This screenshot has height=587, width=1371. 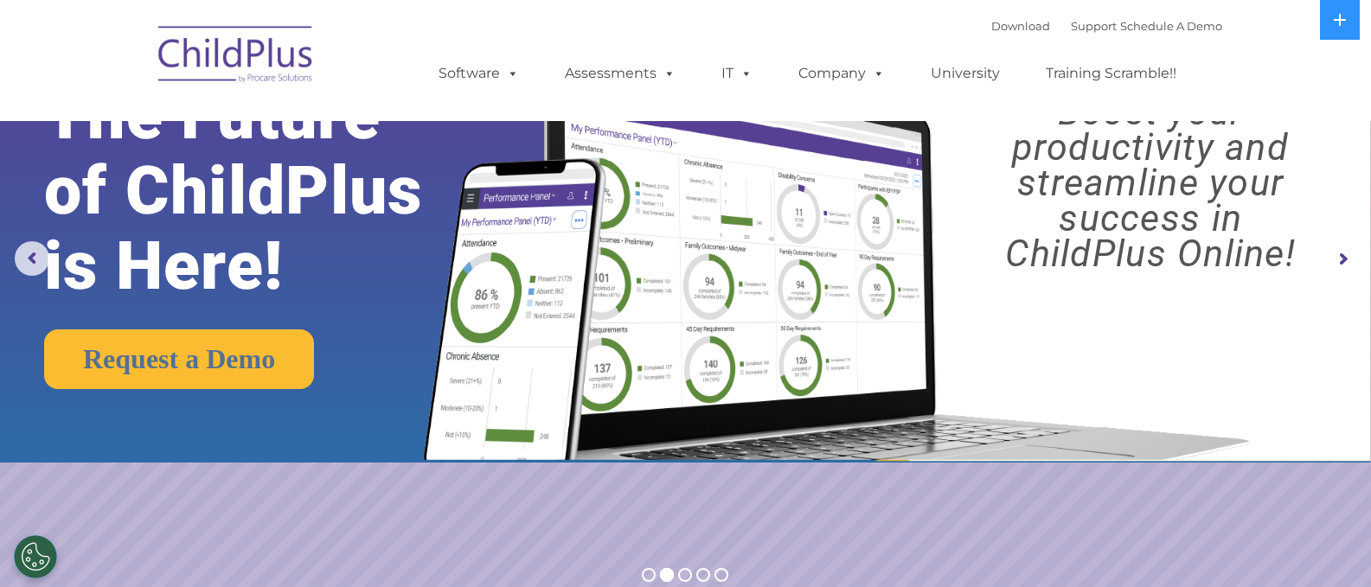 I want to click on span: Last name, so click(x=266, y=120).